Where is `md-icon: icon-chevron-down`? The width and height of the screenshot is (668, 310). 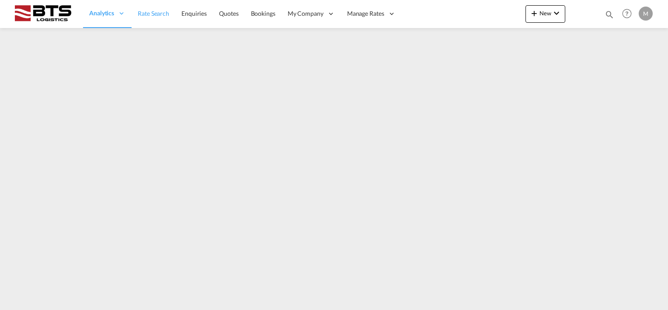 md-icon: icon-chevron-down is located at coordinates (557, 13).